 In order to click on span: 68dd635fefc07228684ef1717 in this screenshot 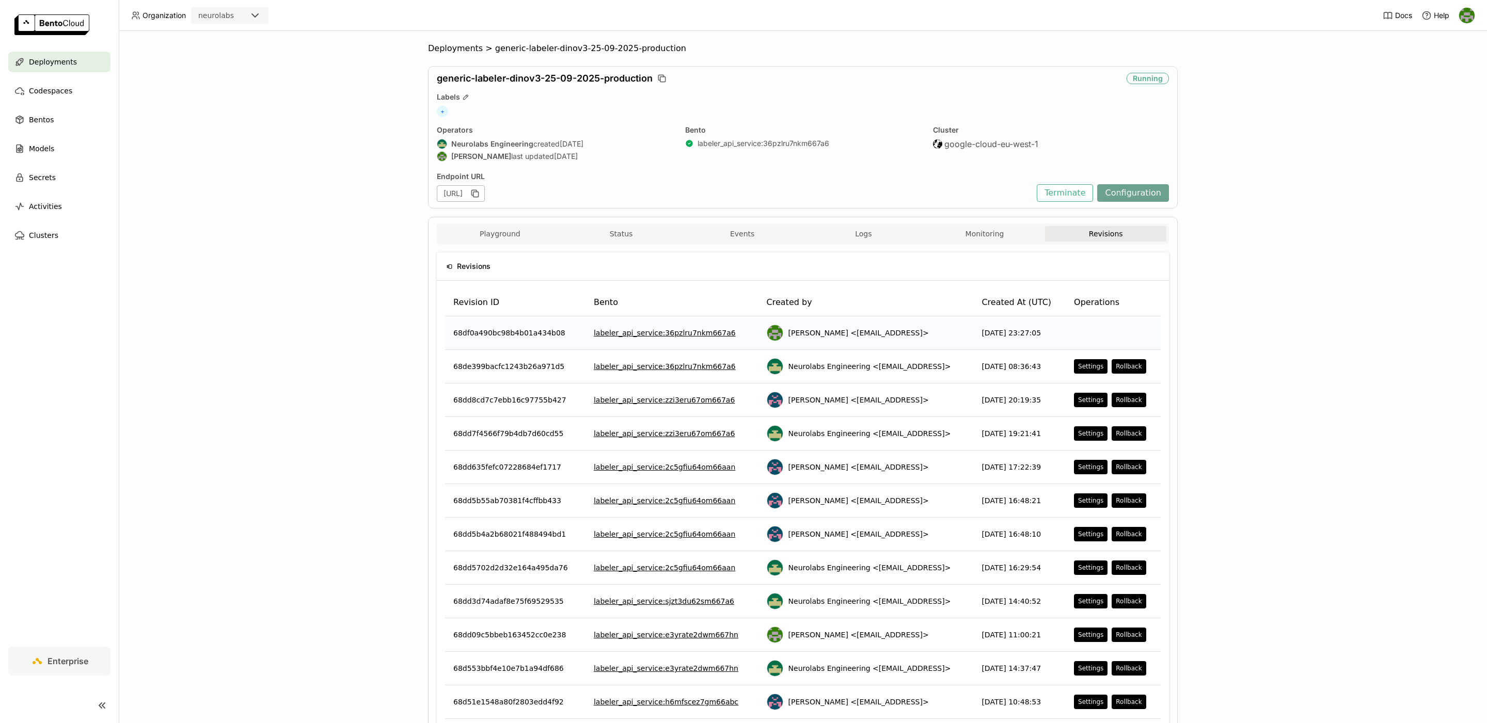, I will do `click(507, 467)`.